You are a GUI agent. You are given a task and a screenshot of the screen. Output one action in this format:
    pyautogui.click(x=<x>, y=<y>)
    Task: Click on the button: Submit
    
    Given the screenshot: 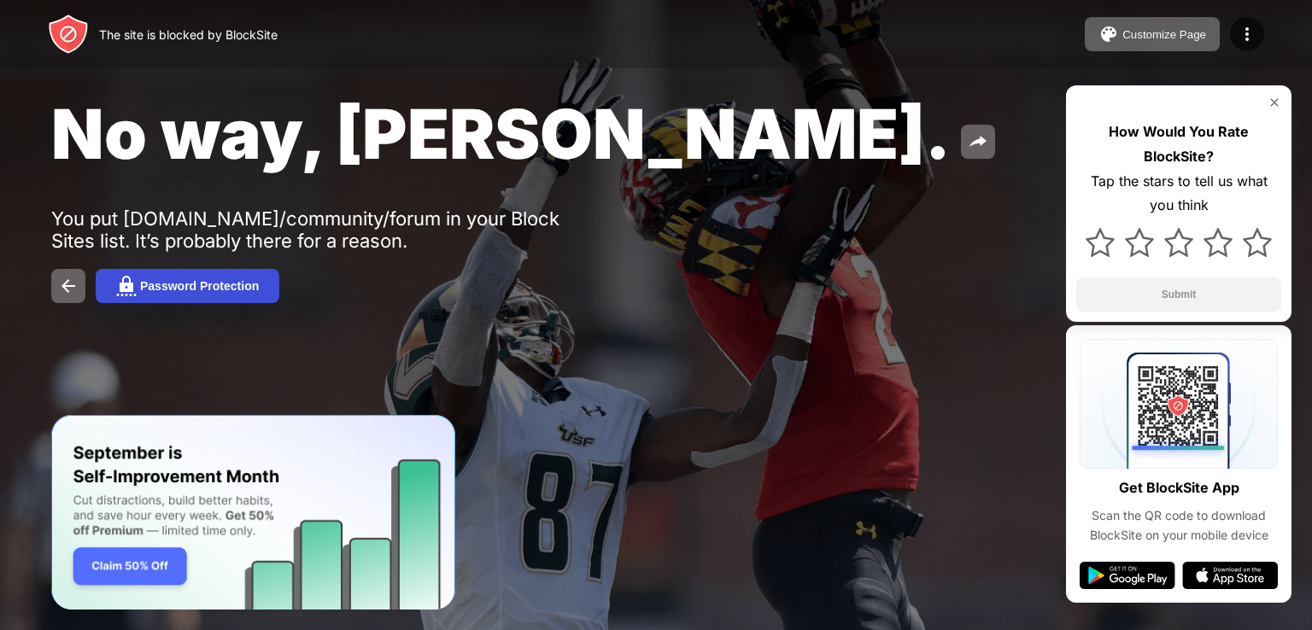 What is the action you would take?
    pyautogui.click(x=1179, y=295)
    